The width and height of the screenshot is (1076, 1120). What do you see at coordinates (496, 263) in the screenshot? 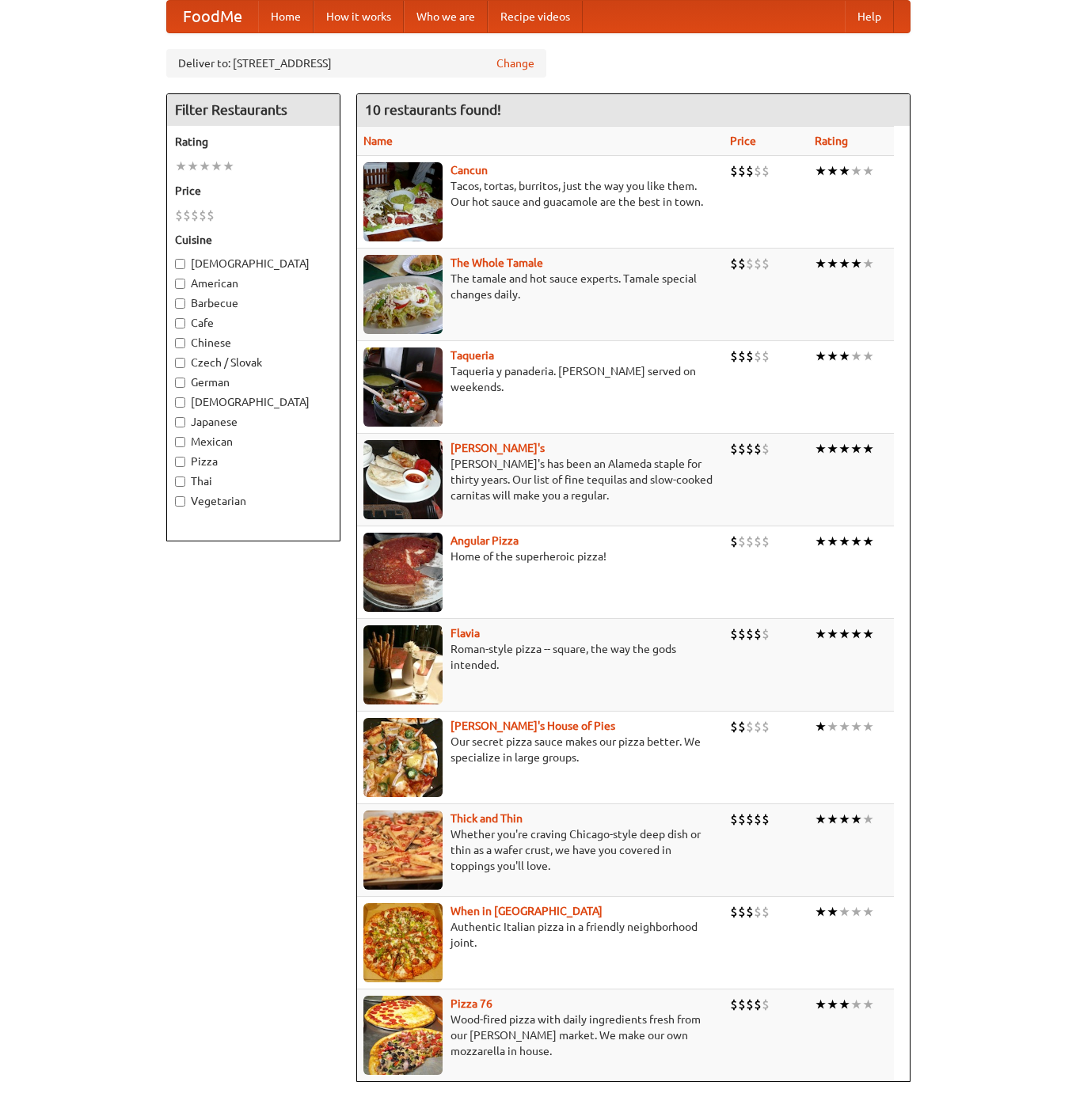
I see `a: The Whole Tamale` at bounding box center [496, 263].